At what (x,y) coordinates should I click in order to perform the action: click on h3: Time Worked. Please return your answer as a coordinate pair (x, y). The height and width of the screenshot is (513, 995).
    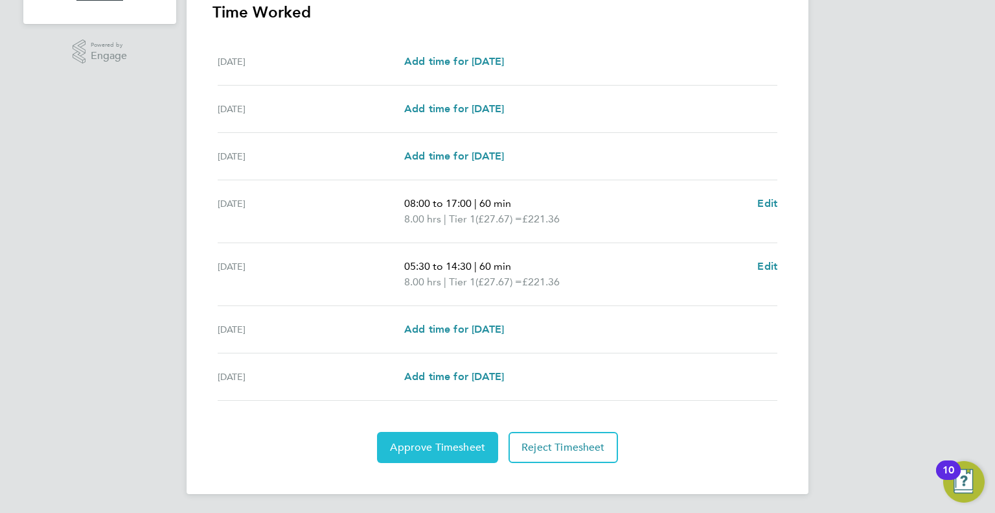
    Looking at the image, I should click on (498, 12).